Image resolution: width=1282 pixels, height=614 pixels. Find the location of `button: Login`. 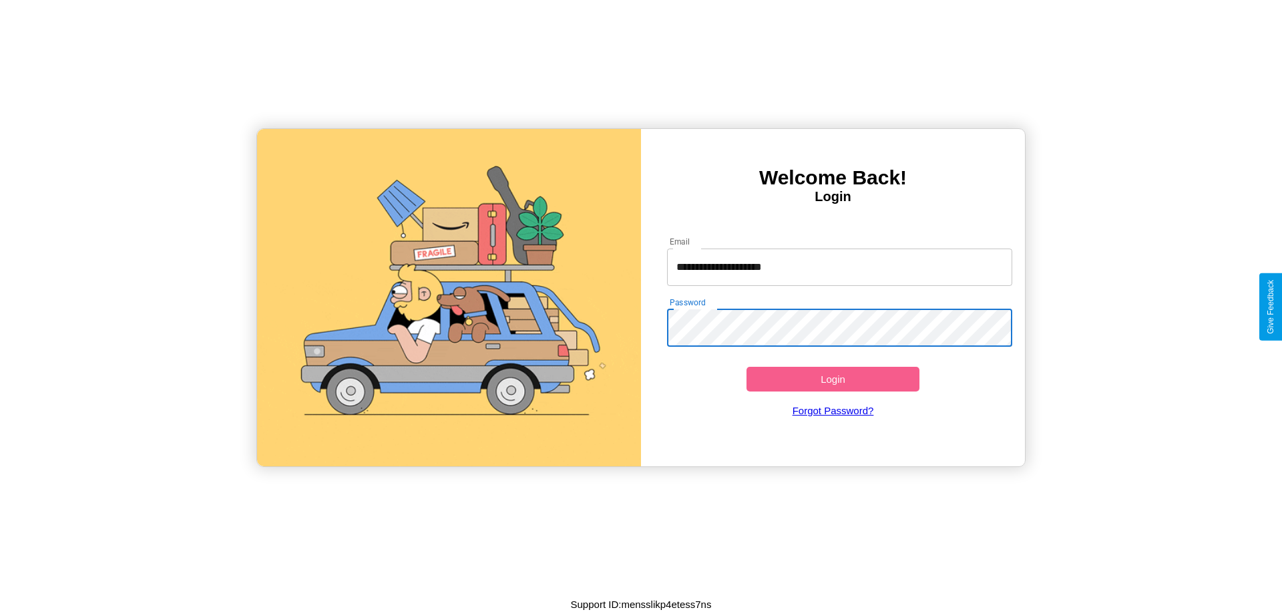

button: Login is located at coordinates (833, 379).